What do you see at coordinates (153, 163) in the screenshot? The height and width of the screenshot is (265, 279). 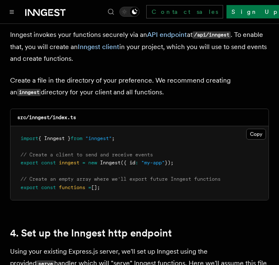 I see `span: "my-app"` at bounding box center [153, 163].